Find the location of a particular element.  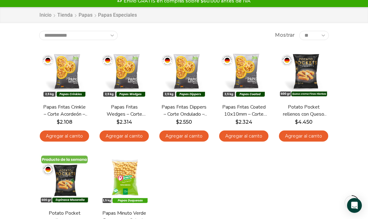

bdi: 2.324 is located at coordinates (244, 122).